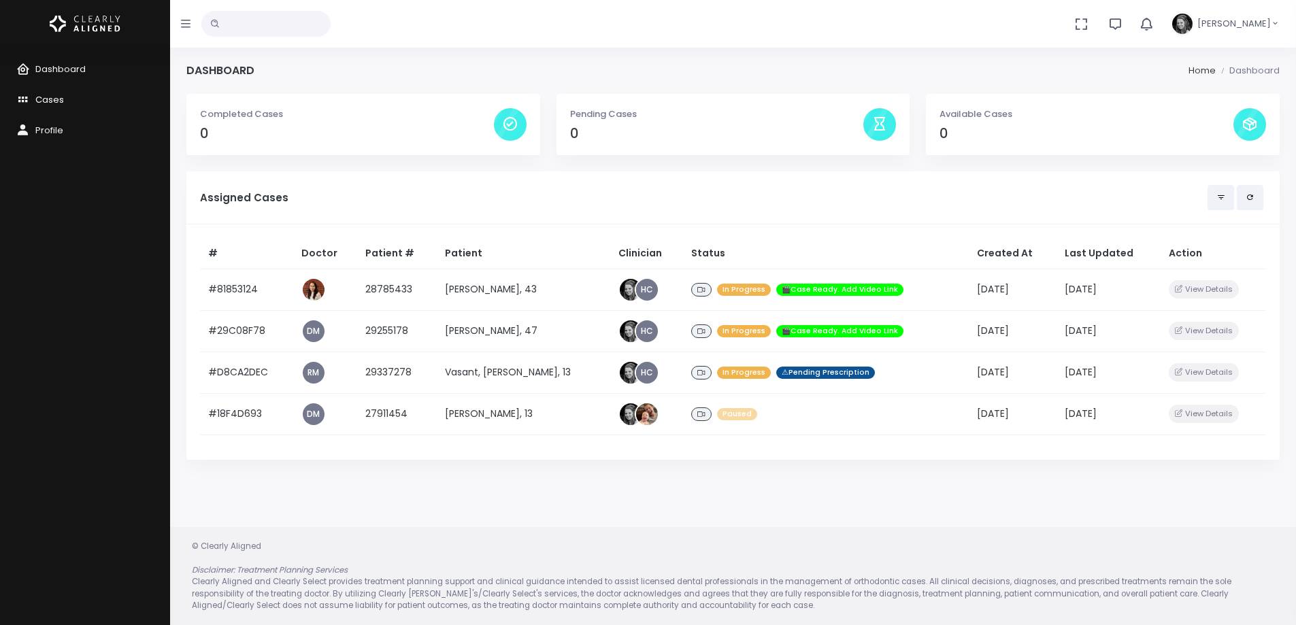  I want to click on th: Doctor, so click(325, 254).